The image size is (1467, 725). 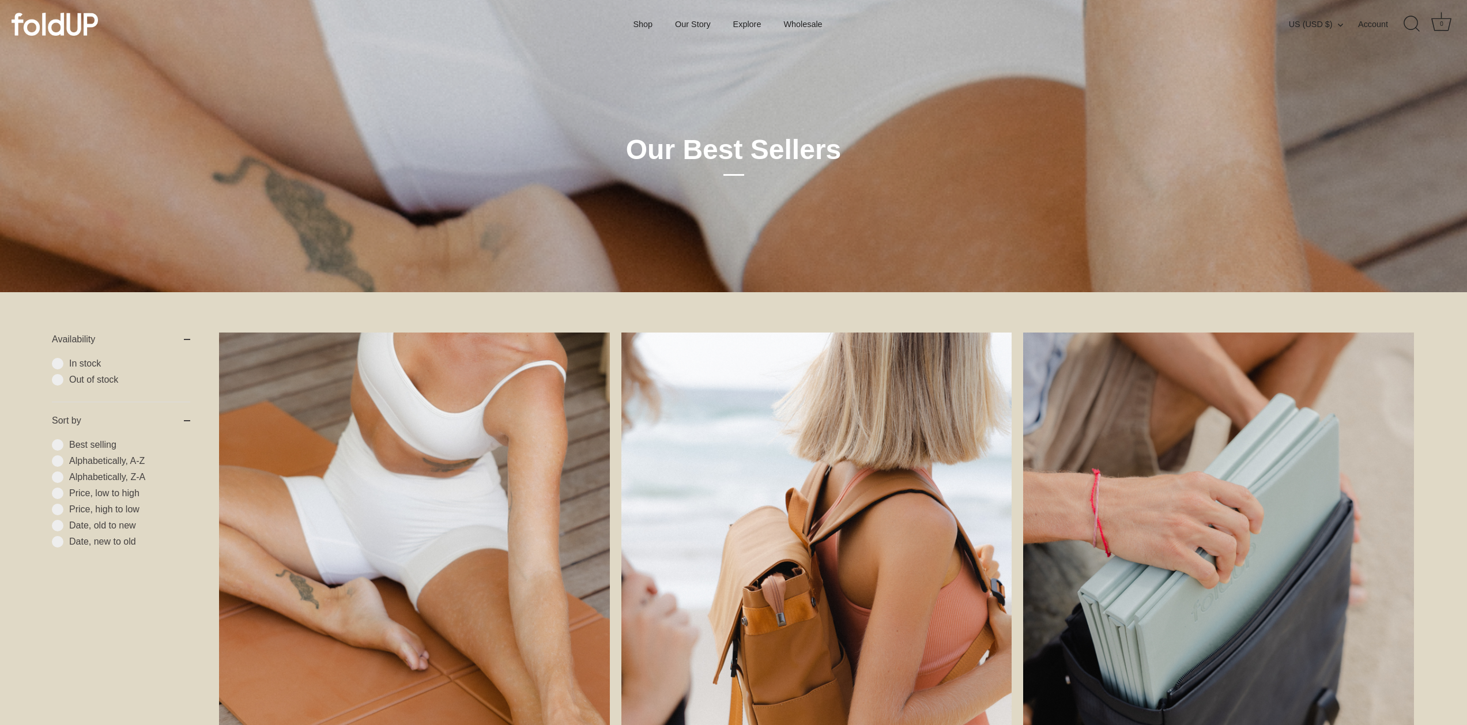 I want to click on span: Price, high to low, so click(x=130, y=510).